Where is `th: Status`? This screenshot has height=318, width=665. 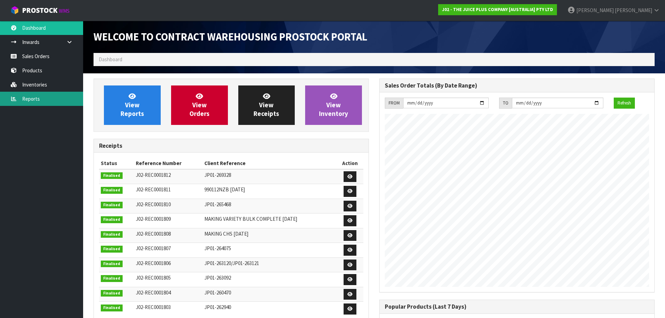 th: Status is located at coordinates (116, 163).